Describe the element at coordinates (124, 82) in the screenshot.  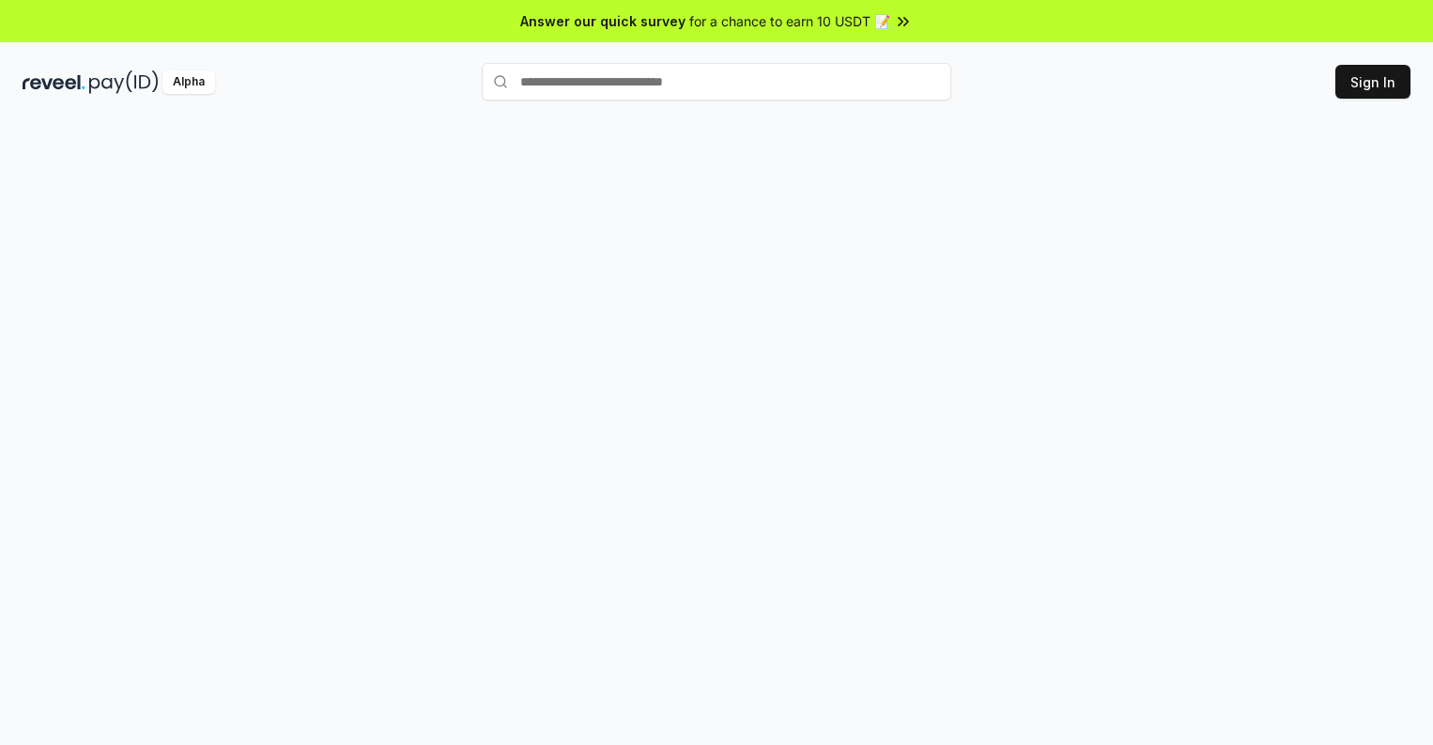
I see `img: pay_id` at that location.